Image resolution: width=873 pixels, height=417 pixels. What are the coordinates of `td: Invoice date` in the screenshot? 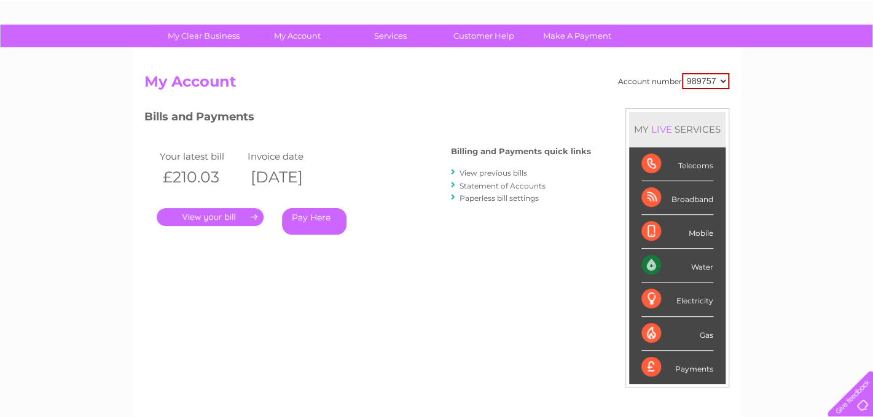 It's located at (289, 156).